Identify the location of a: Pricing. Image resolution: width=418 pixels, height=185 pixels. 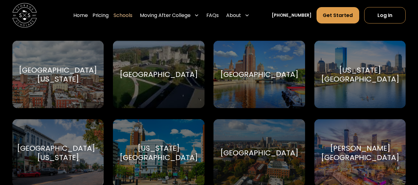
(101, 15).